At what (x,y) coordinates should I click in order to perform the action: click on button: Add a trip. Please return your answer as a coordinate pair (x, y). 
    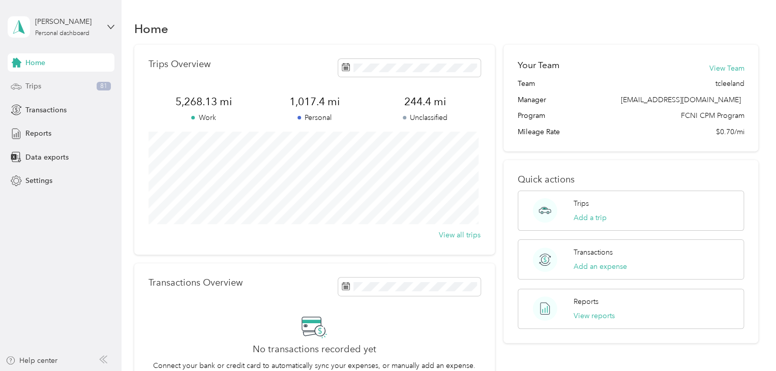
    Looking at the image, I should click on (590, 218).